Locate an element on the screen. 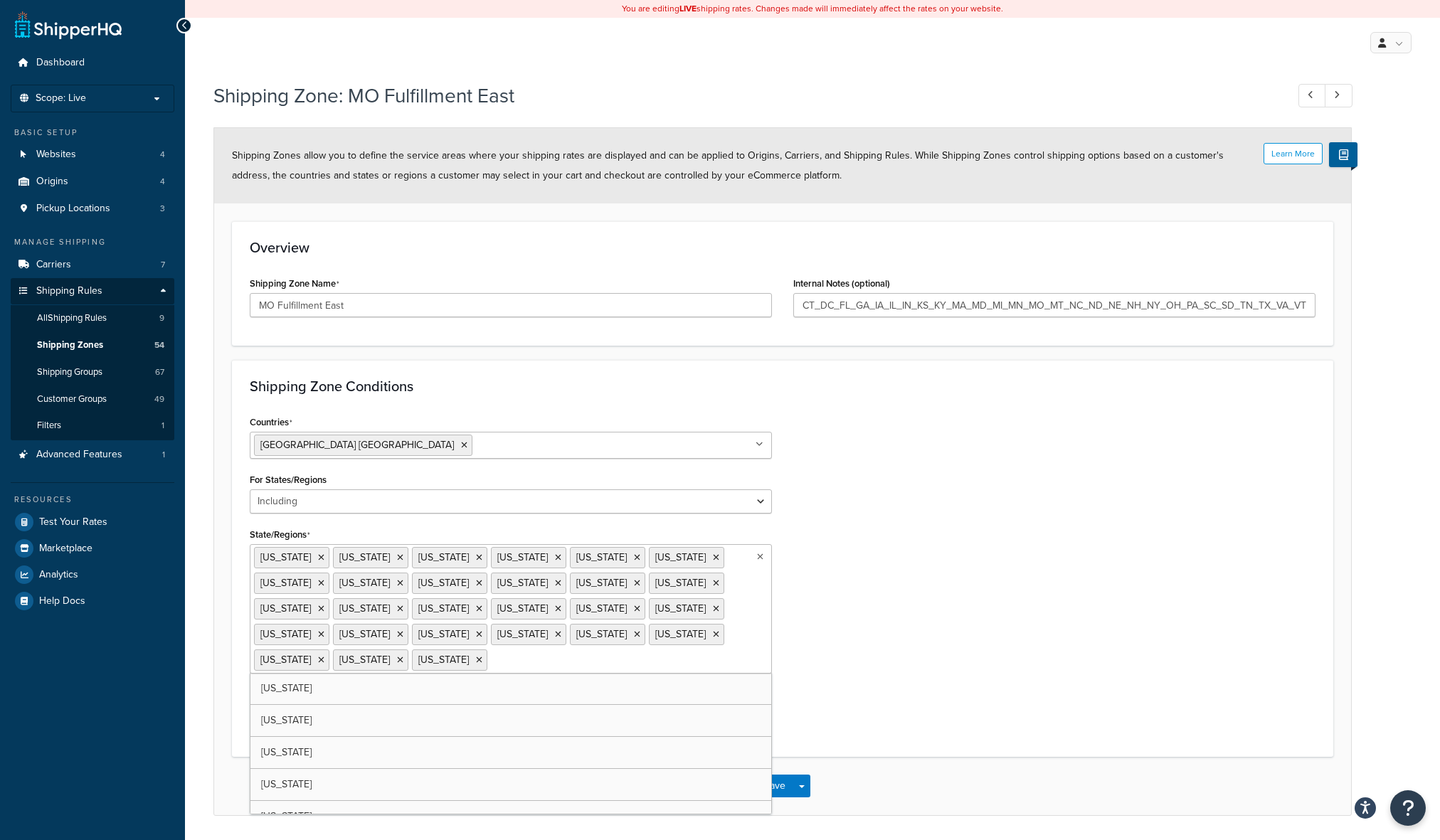  button: Open Resource Center is located at coordinates (1408, 808).